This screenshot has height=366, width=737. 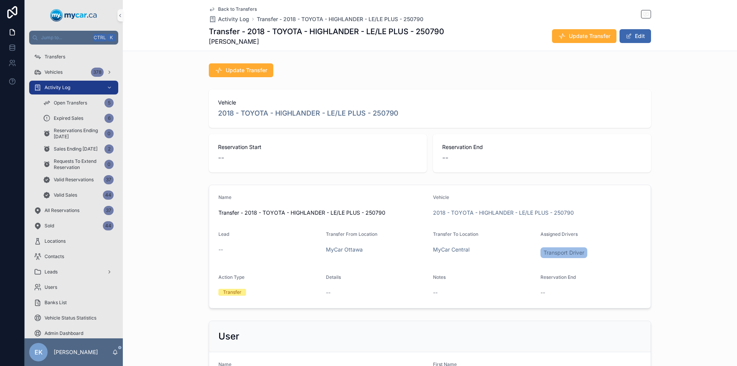 What do you see at coordinates (78, 180) in the screenshot?
I see `a: Valid Reservations37` at bounding box center [78, 180].